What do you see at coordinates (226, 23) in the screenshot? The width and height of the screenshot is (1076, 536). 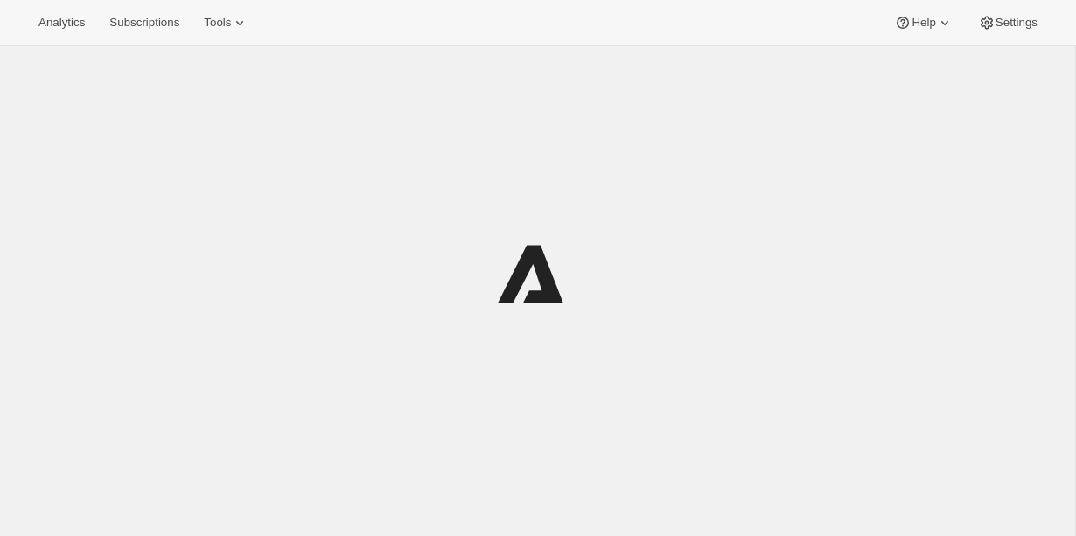 I see `button: Tools` at bounding box center [226, 23].